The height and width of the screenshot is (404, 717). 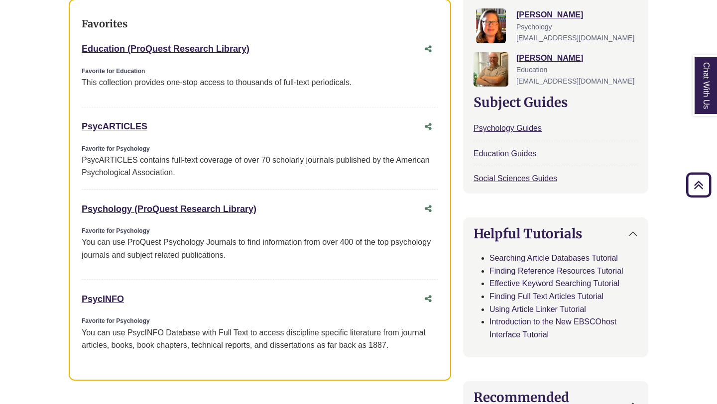 What do you see at coordinates (260, 71) in the screenshot?
I see `div: Favorite for Education` at bounding box center [260, 71].